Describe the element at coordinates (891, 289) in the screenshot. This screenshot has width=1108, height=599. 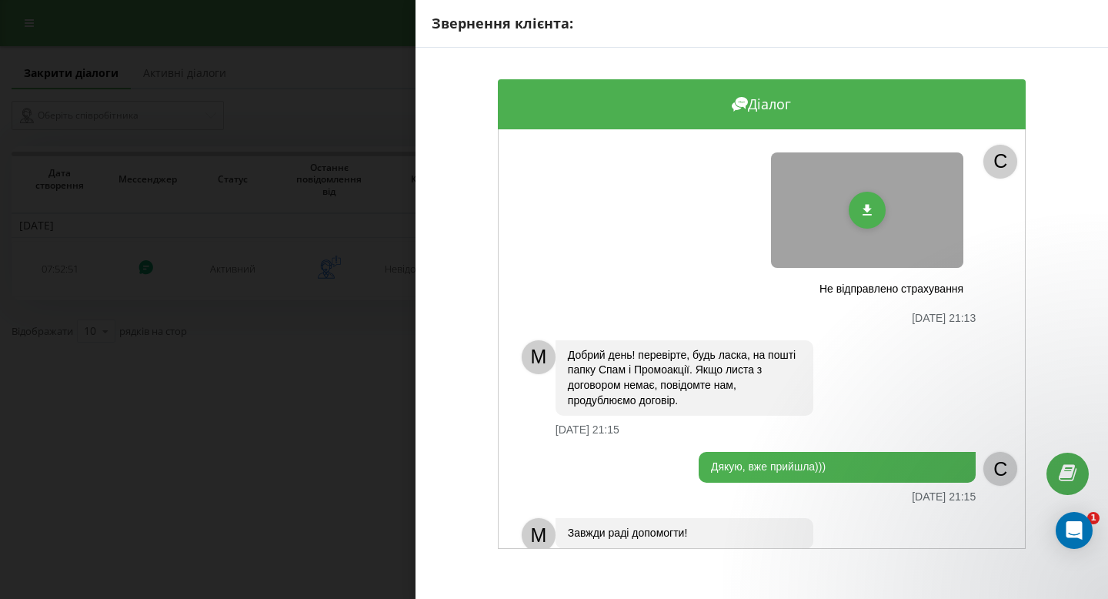
I see `font: Не відправлено страхування` at that location.